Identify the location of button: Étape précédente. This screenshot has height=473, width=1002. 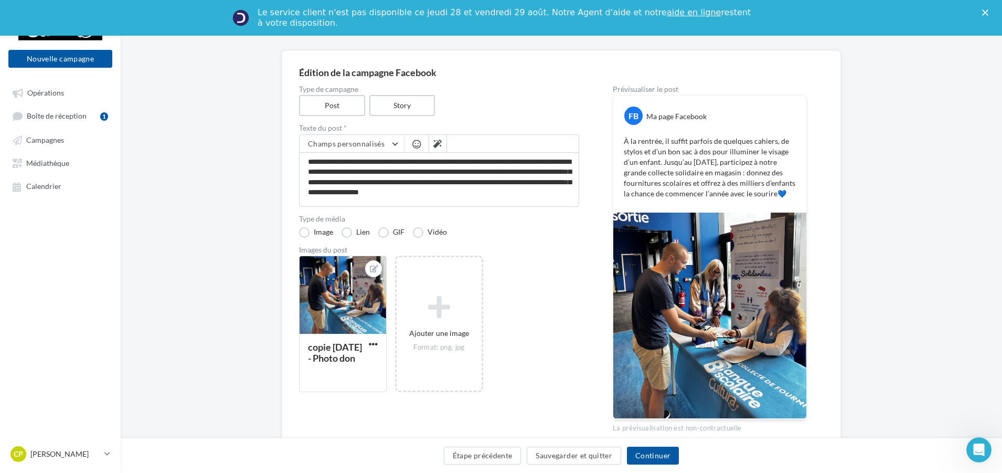
(483, 455).